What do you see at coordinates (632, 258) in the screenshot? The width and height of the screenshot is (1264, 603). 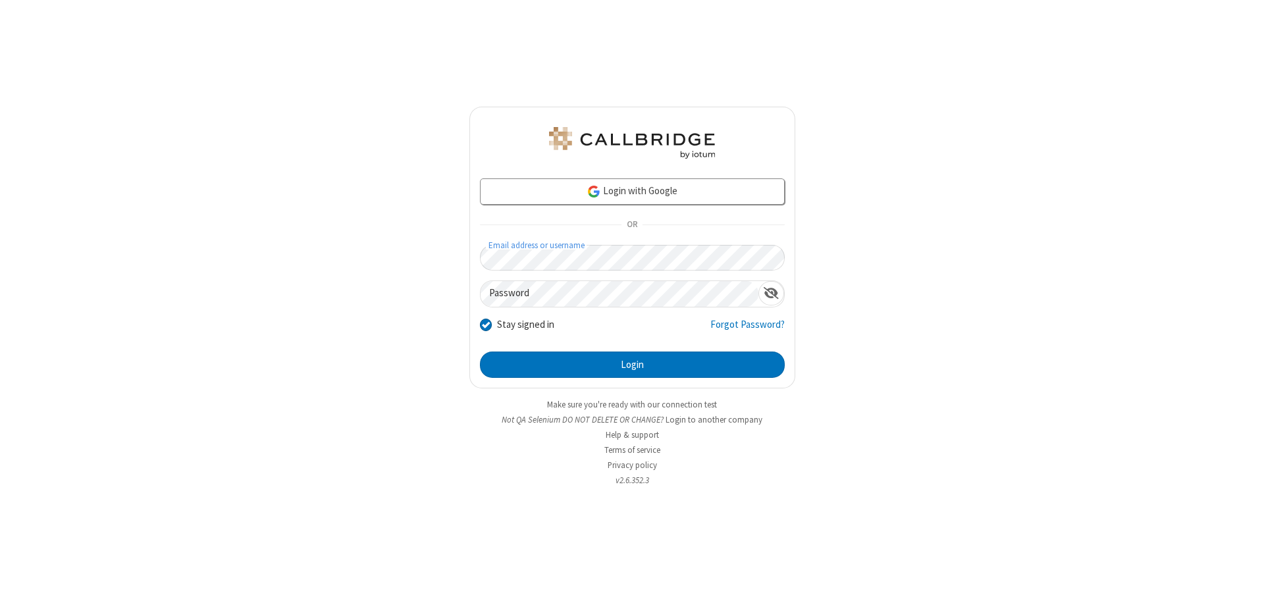 I see `input: Email address or username` at bounding box center [632, 258].